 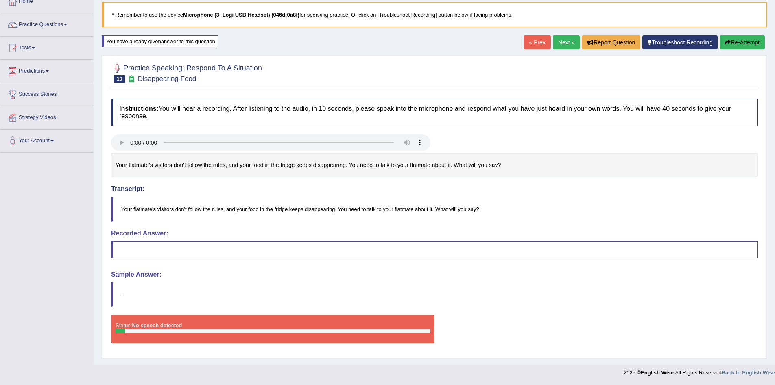 I want to click on small: Disappearing Food, so click(x=167, y=79).